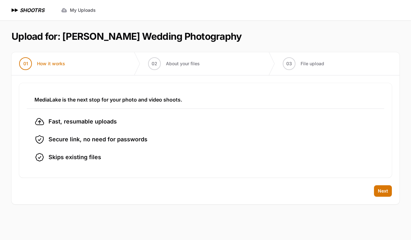  What do you see at coordinates (83, 10) in the screenshot?
I see `span: My Uploads` at bounding box center [83, 10].